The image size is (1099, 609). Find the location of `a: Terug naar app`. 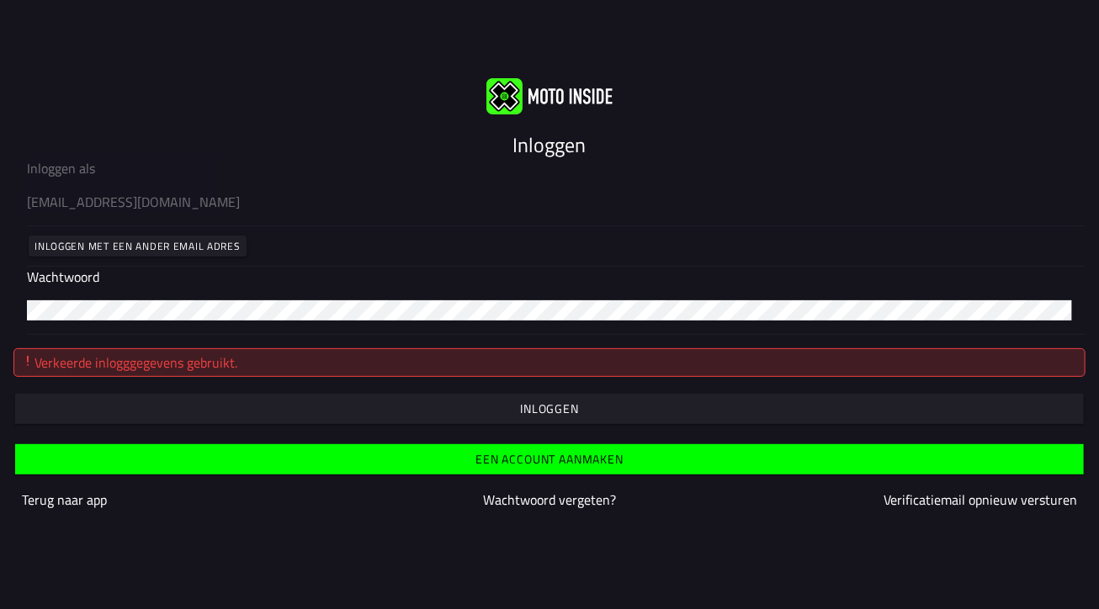

a: Terug naar app is located at coordinates (64, 500).